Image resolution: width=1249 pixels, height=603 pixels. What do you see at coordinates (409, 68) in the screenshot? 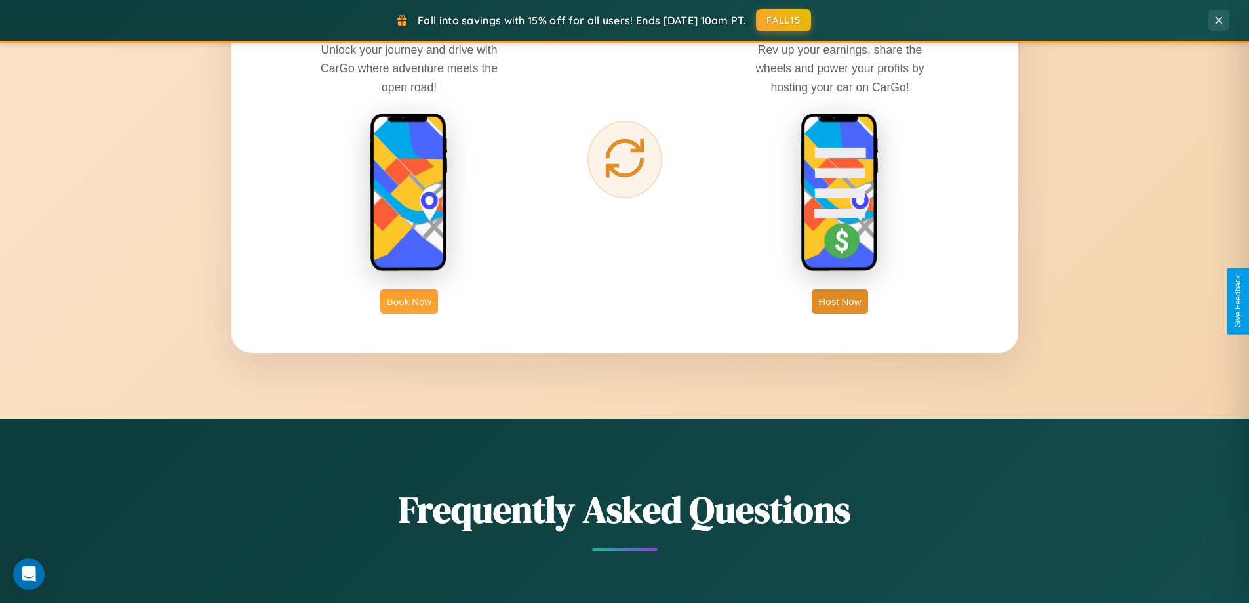
I see `p: Unlock your journey and drive with CarGo where adventure meets the open road!` at bounding box center [409, 68].